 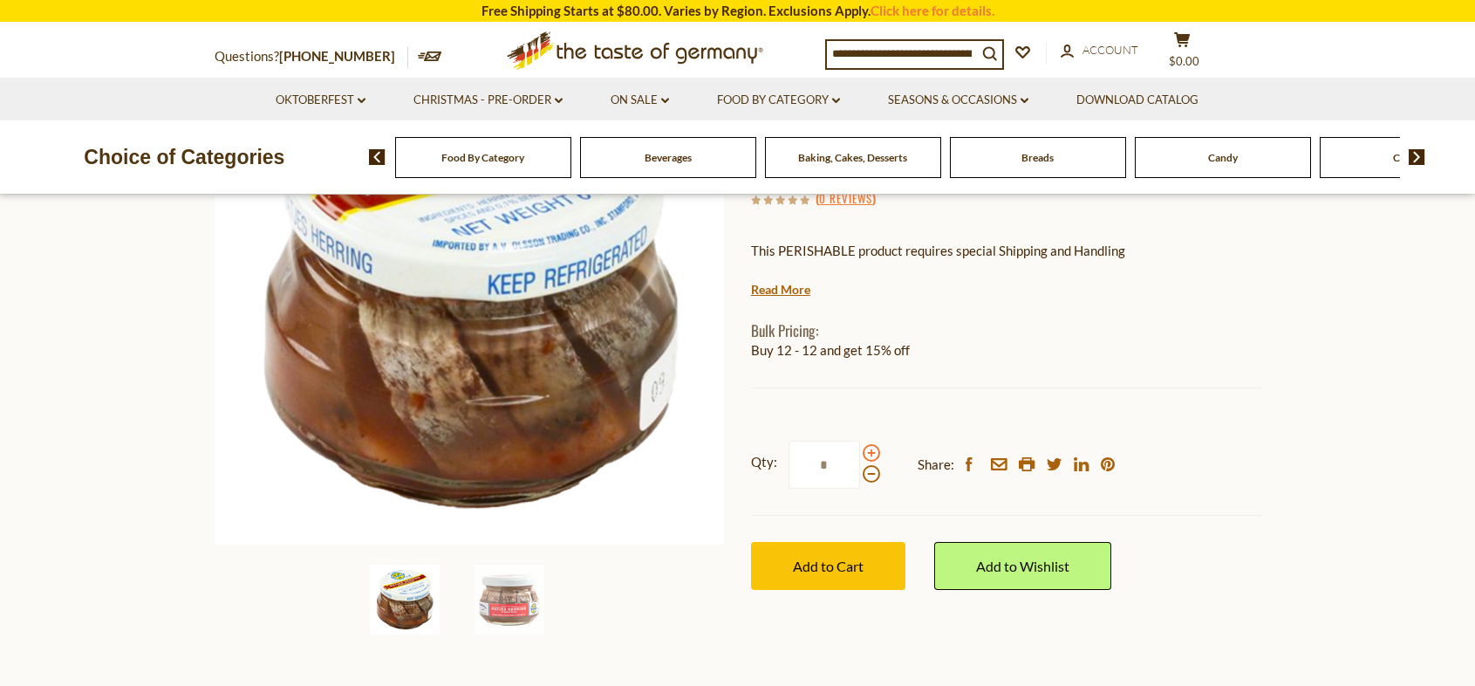 I want to click on a: Beverages, so click(x=668, y=157).